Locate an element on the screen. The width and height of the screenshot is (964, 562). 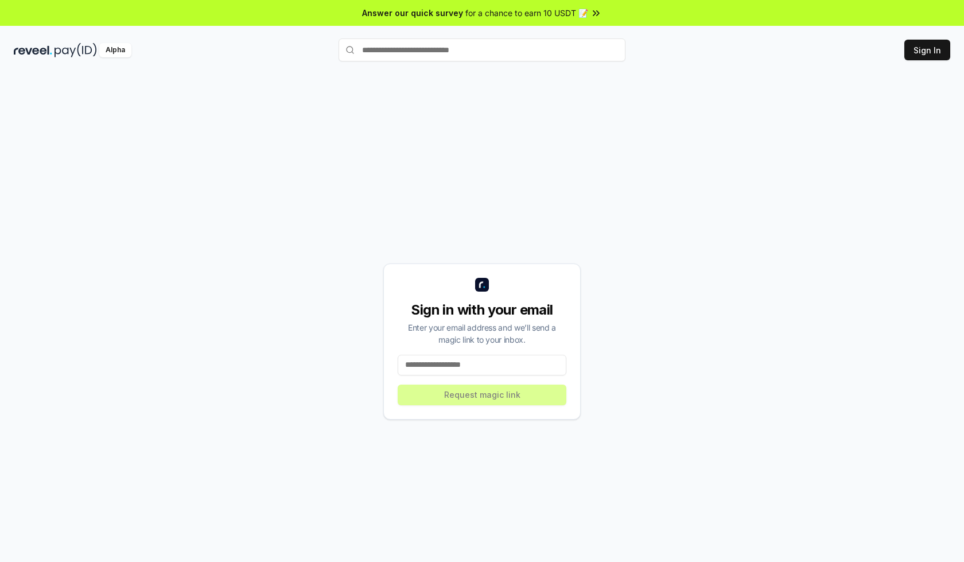
img: pay_id is located at coordinates (76, 50).